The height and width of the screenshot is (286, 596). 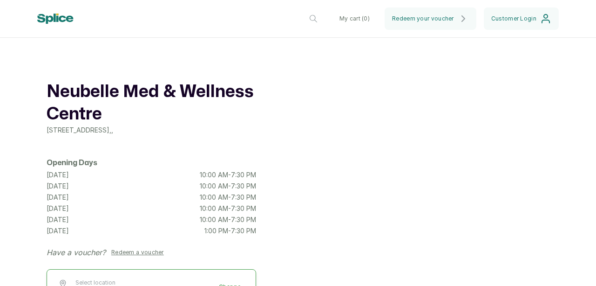 I want to click on h2: Opening Days, so click(x=151, y=163).